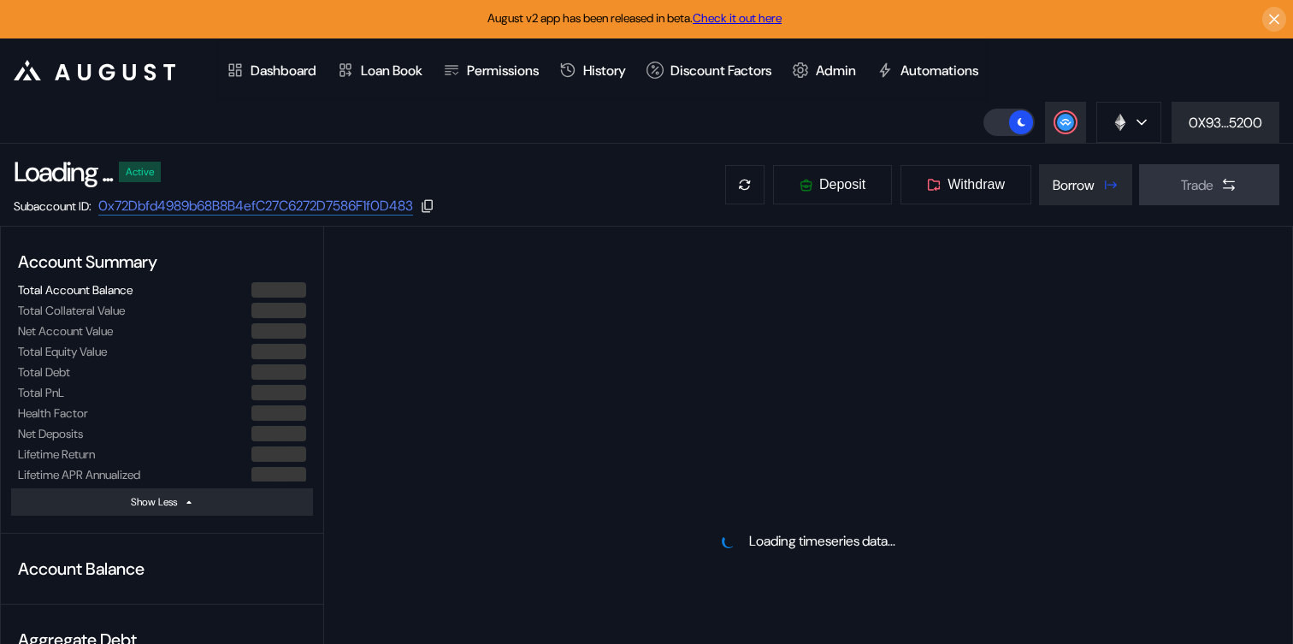 The height and width of the screenshot is (644, 1293). Describe the element at coordinates (832, 185) in the screenshot. I see `button: Deposit` at that location.